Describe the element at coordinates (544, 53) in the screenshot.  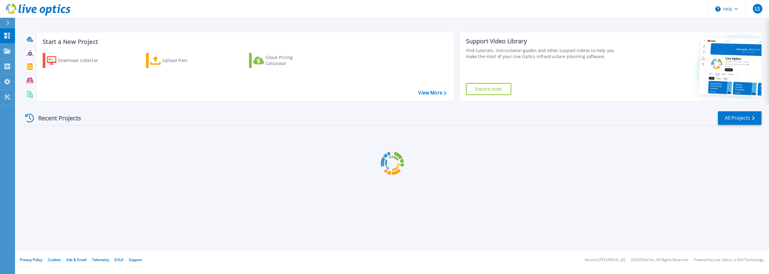
I see `div: Find tutorials, instructional guides and other support videos to help you make the most of your L...` at that location.